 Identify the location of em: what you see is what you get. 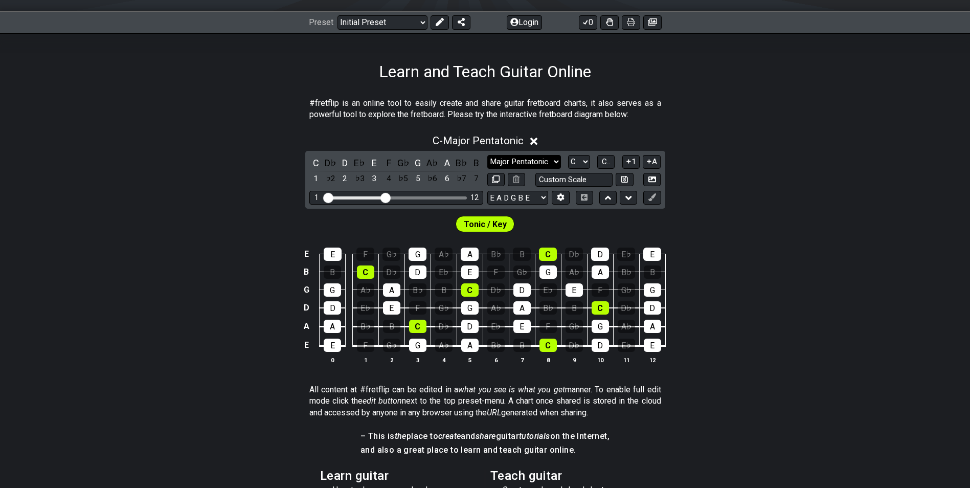
(511, 389).